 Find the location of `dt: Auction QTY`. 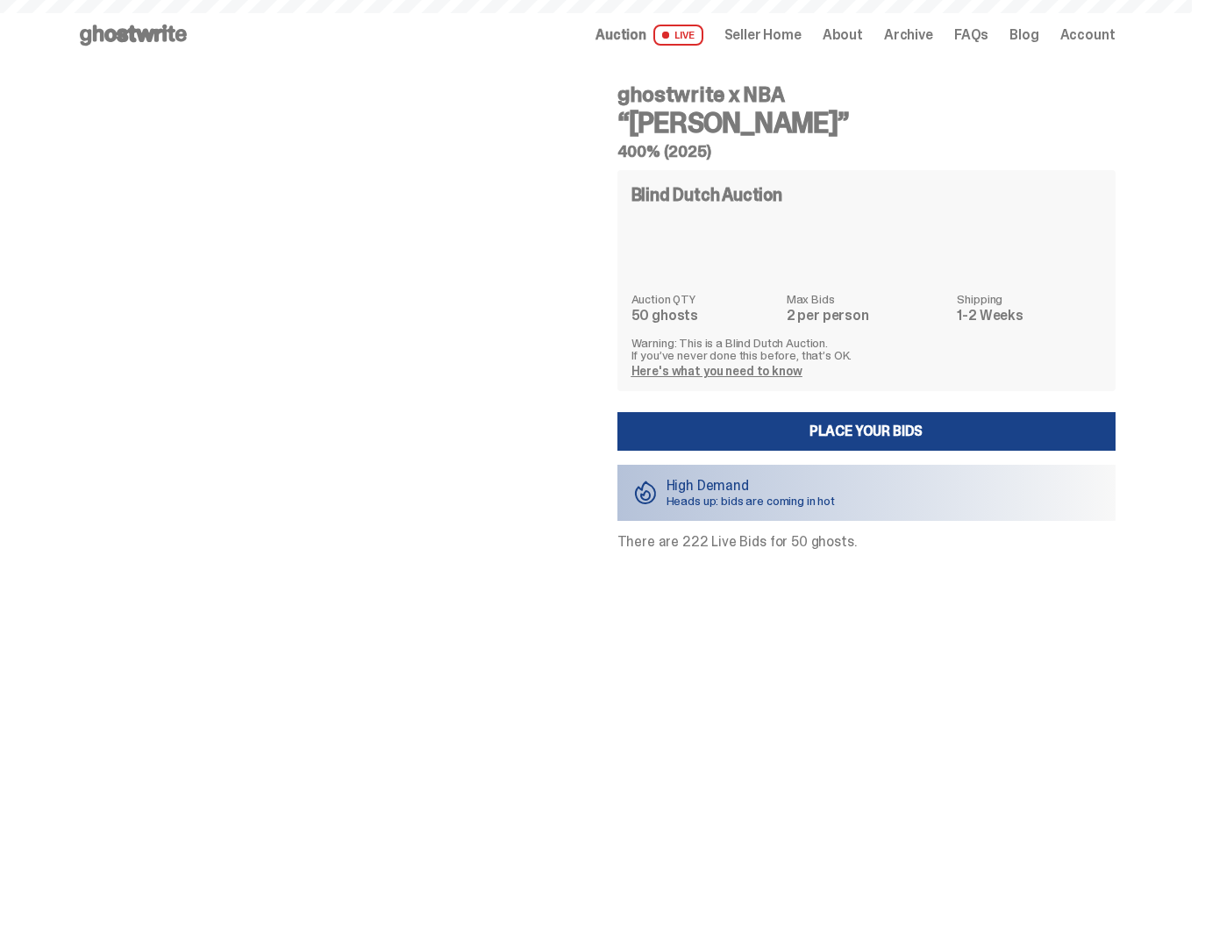

dt: Auction QTY is located at coordinates (703, 299).